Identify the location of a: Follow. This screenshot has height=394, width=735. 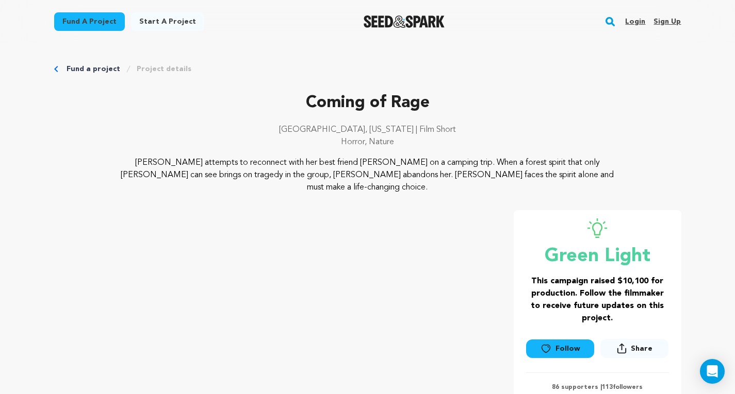
(560, 349).